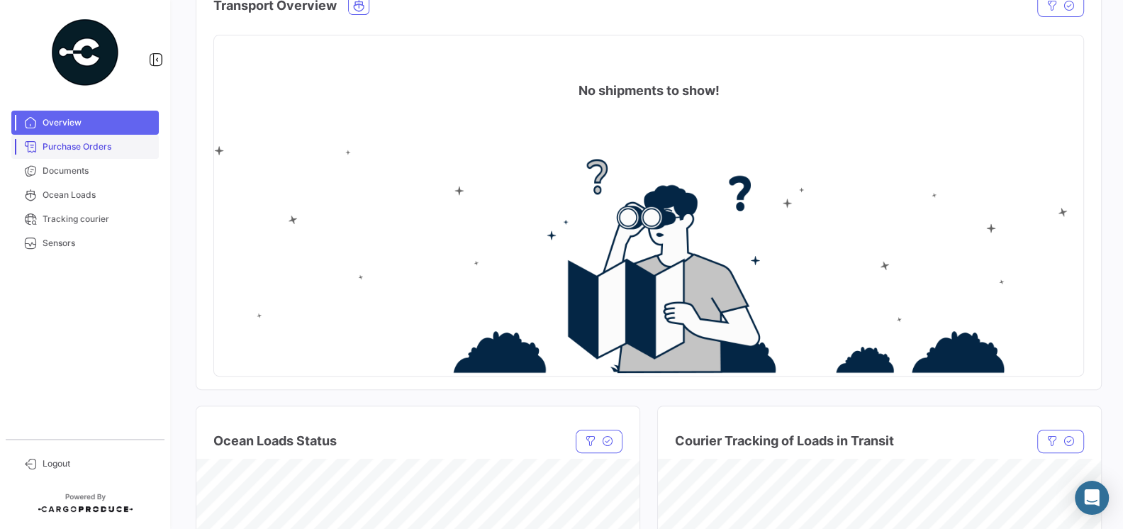 Image resolution: width=1123 pixels, height=529 pixels. What do you see at coordinates (1092, 498) in the screenshot?
I see `div: Abrir Intercom Messenger` at bounding box center [1092, 498].